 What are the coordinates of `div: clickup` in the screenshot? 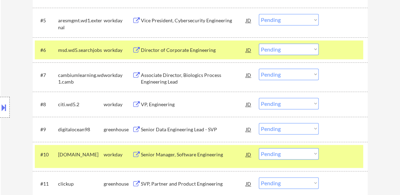 It's located at (81, 184).